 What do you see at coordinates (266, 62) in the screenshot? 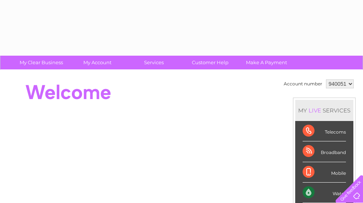
I see `a: Make A Payment` at bounding box center [266, 62].